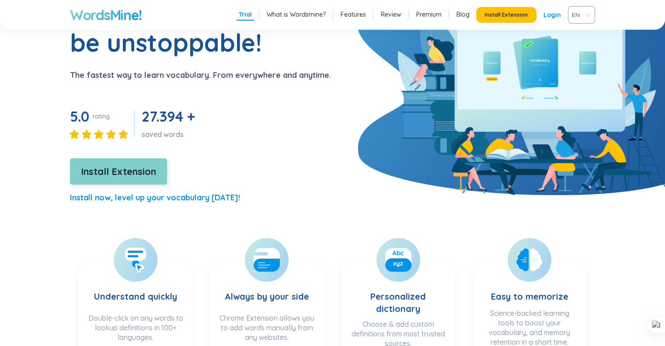  I want to click on h3: Personalized dictionary, so click(399, 294).